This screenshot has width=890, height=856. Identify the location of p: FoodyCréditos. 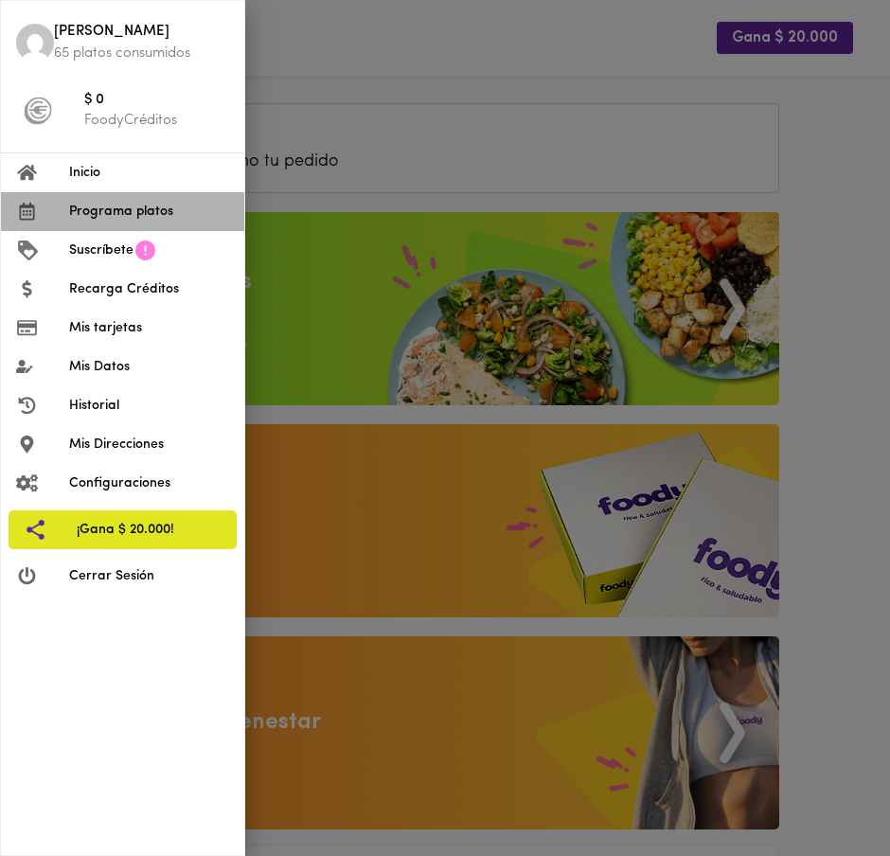
(156, 120).